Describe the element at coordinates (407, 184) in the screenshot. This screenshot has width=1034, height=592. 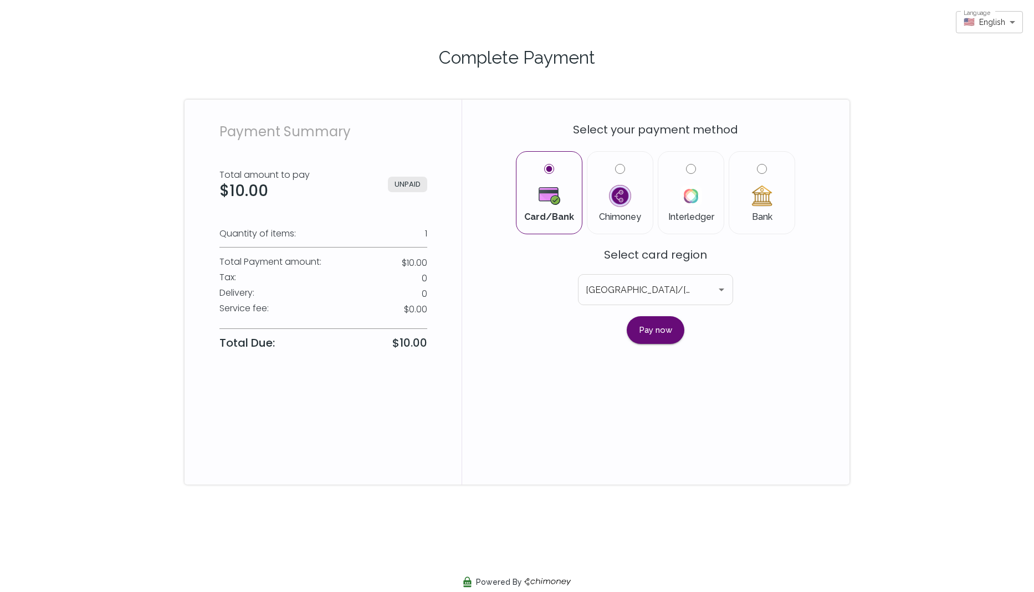
I see `span: UNPAID` at that location.